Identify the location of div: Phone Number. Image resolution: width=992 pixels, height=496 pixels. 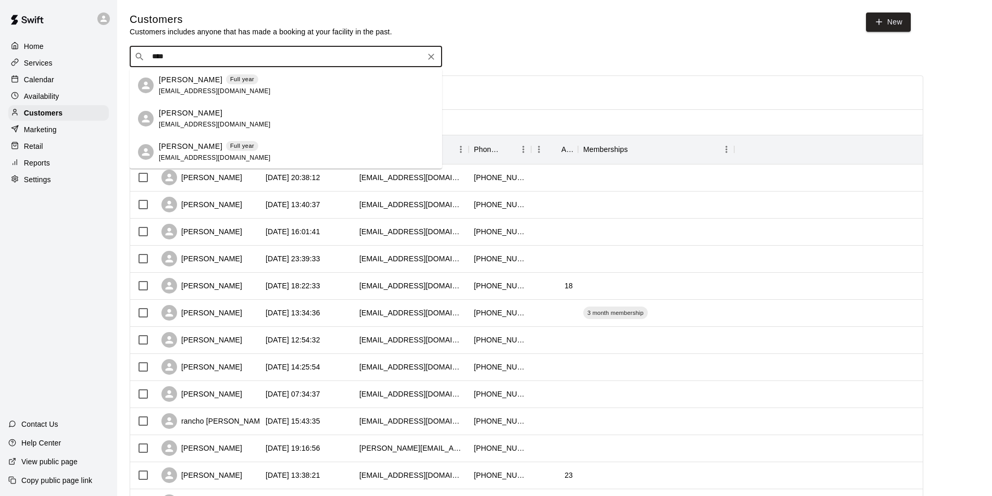
(487, 149).